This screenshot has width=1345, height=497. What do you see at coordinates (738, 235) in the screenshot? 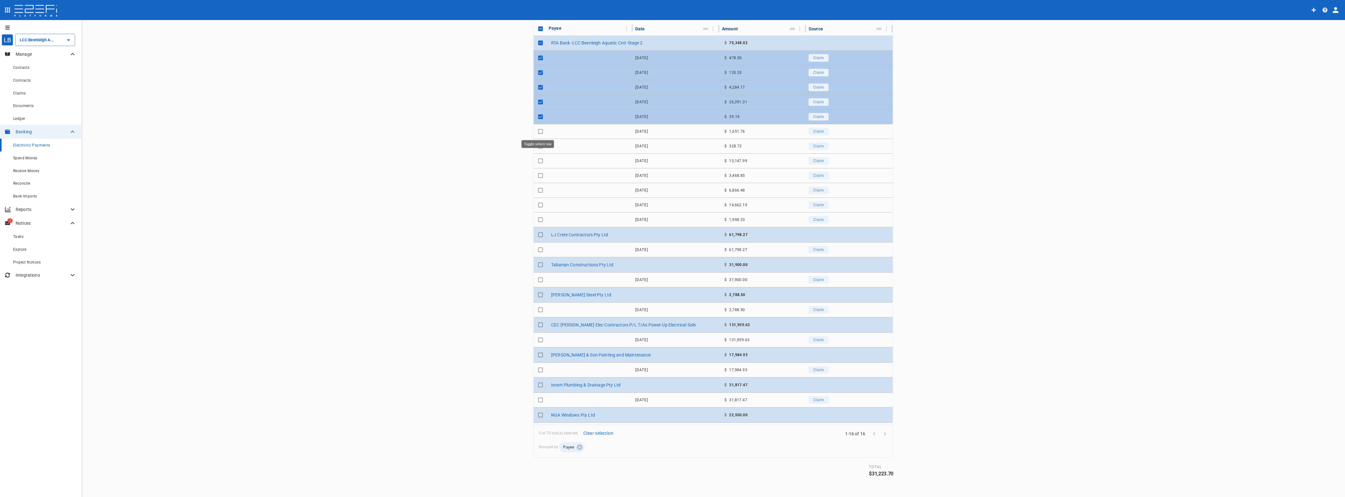
I see `span: 61,798.27` at bounding box center [738, 235].